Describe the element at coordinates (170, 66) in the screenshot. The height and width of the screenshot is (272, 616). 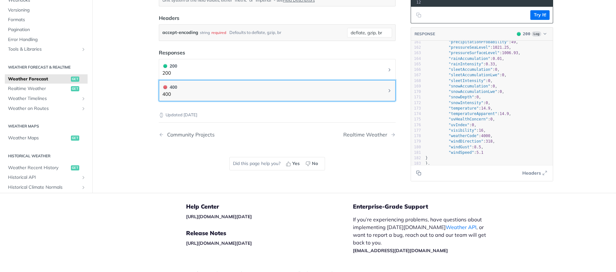
I see `div: 200` at that location.